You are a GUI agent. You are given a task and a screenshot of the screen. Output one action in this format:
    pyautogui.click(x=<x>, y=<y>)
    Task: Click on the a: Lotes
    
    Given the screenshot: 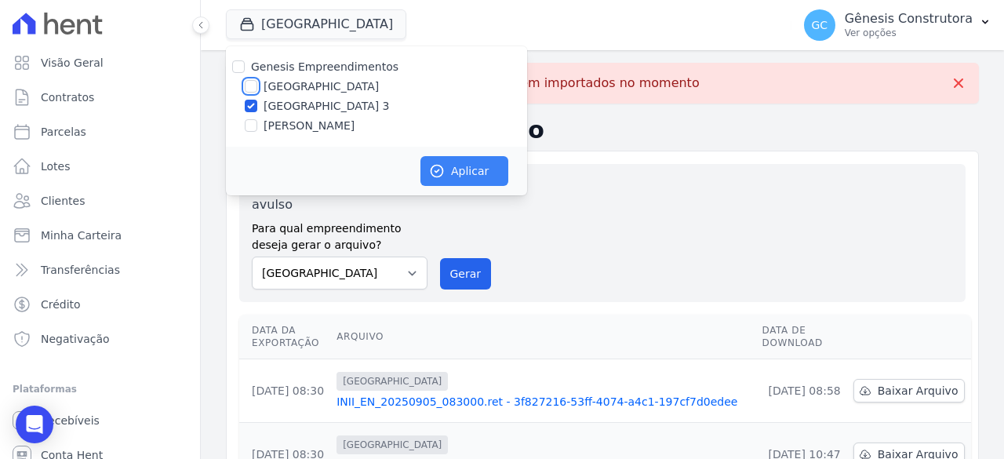 What is the action you would take?
    pyautogui.click(x=100, y=166)
    